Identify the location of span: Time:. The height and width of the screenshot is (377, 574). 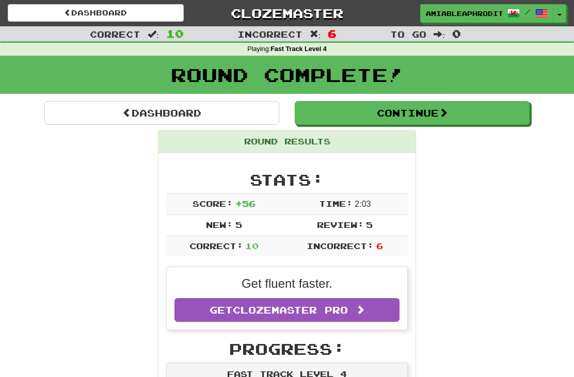
(335, 203).